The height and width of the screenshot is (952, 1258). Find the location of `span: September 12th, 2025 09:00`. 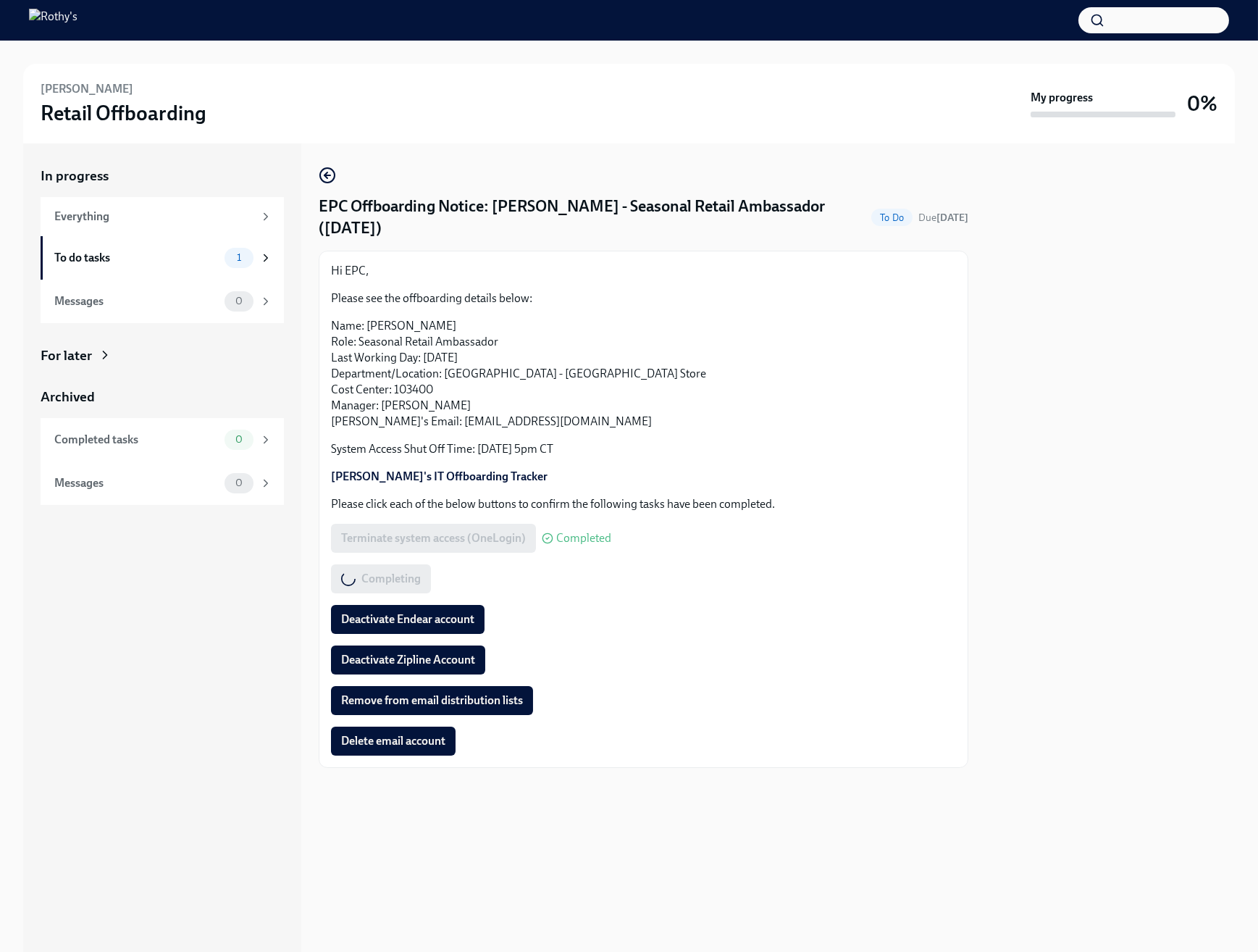

span: September 12th, 2025 09:00 is located at coordinates (943, 217).